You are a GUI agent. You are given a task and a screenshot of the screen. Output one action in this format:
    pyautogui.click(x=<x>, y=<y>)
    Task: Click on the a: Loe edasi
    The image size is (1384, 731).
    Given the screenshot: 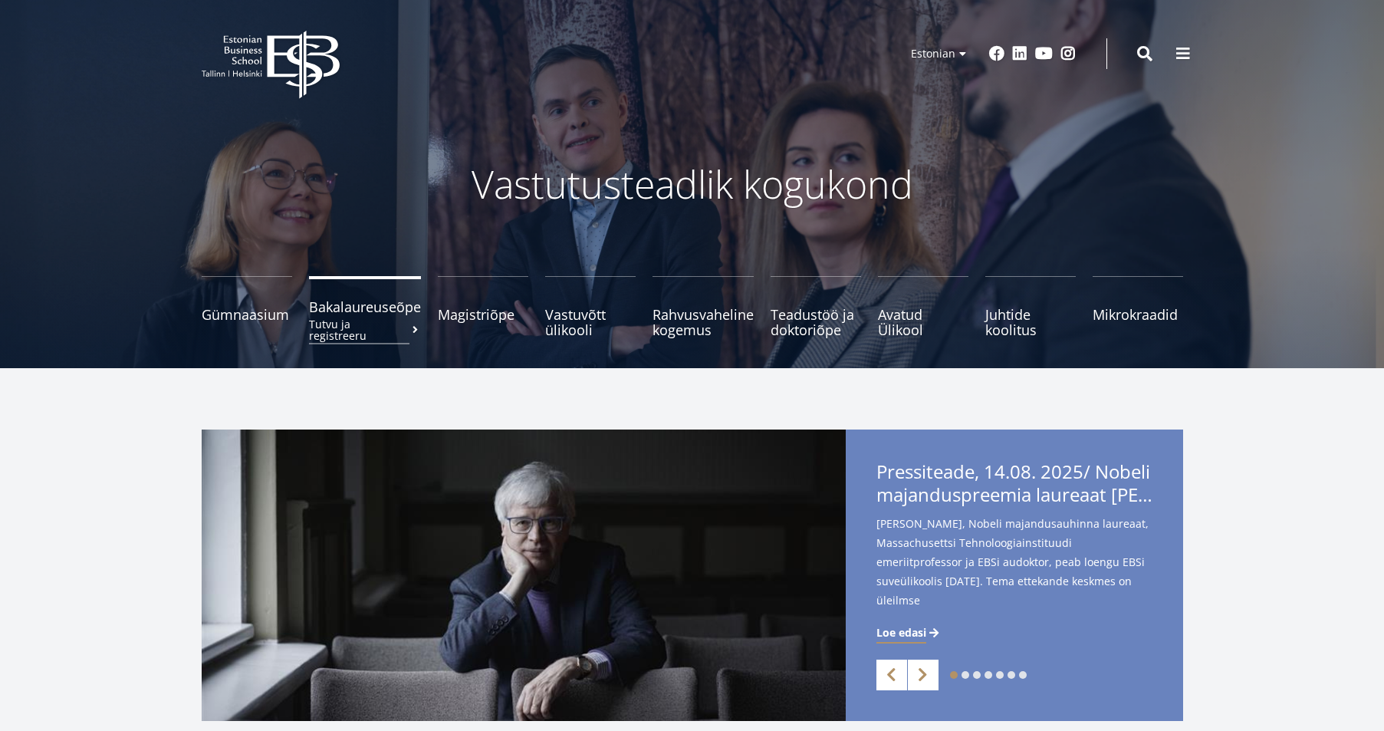 What is the action you would take?
    pyautogui.click(x=909, y=633)
    